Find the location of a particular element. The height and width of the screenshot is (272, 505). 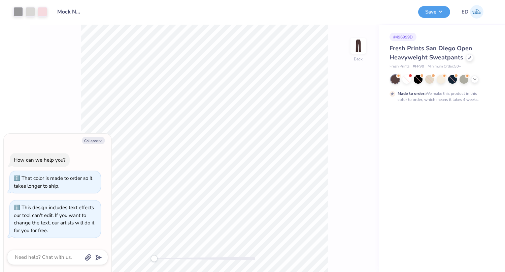

span: ED is located at coordinates (465, 12).